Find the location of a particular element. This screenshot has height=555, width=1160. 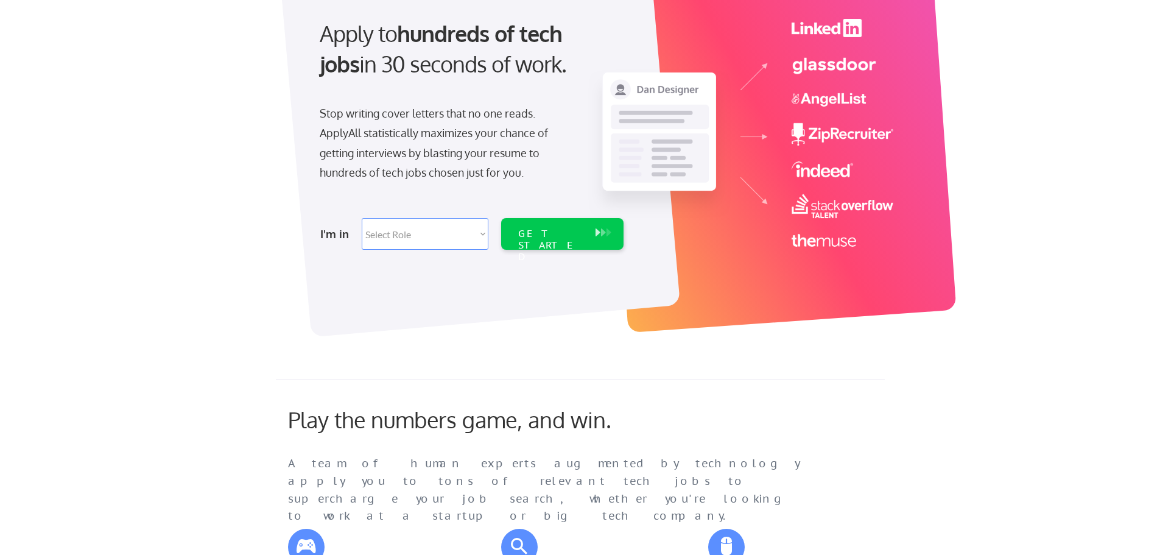

div: GET STARTED is located at coordinates (551, 245).